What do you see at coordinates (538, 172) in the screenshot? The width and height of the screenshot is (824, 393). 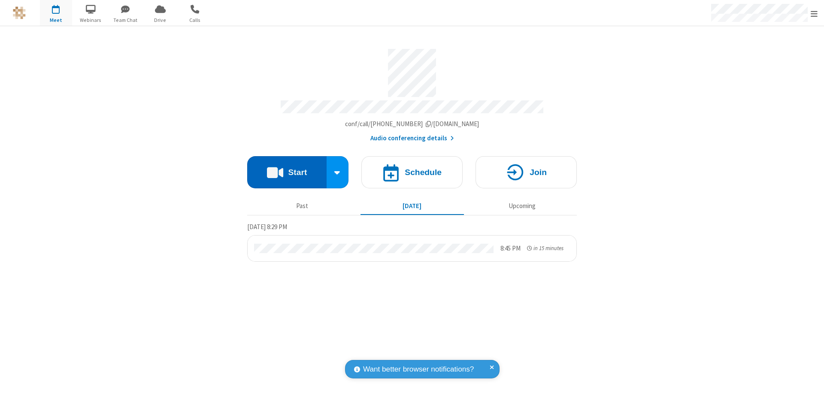 I see `h4: Join` at bounding box center [538, 172].